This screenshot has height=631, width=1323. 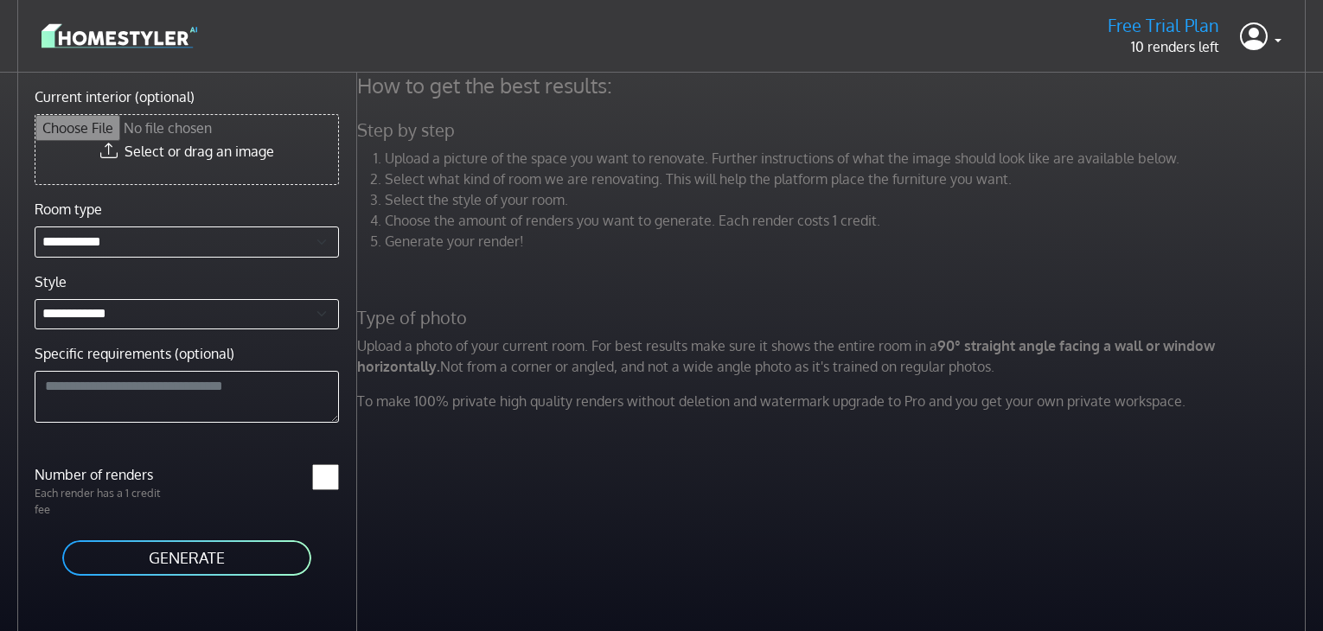 What do you see at coordinates (848, 179) in the screenshot?
I see `li: Select what kind of room we are renovating. This will help the platform place the furniture you w...` at bounding box center [848, 179].